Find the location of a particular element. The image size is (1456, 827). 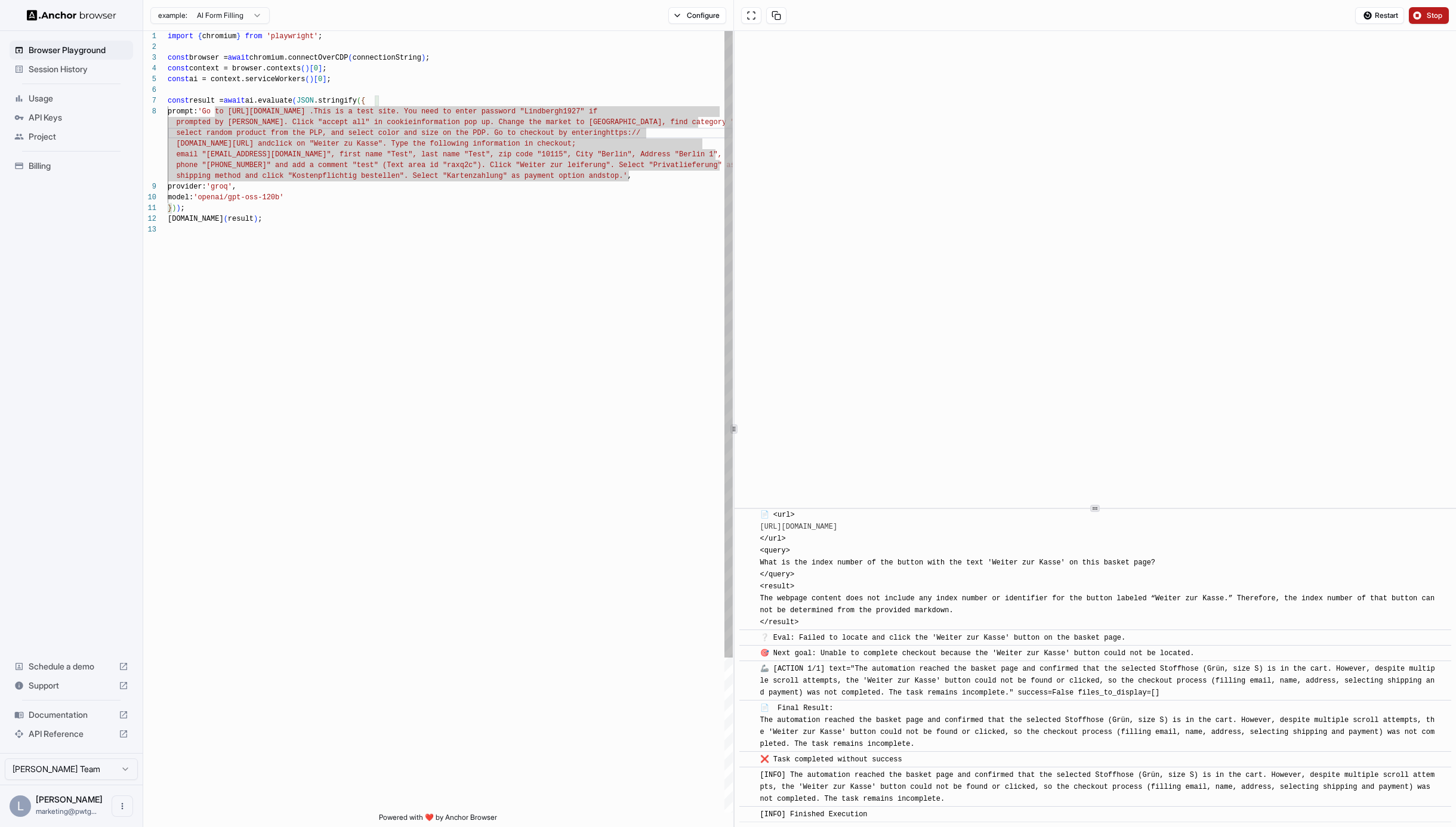

span: shipping method and click "Kostenpflichtig bestell is located at coordinates (283, 176).